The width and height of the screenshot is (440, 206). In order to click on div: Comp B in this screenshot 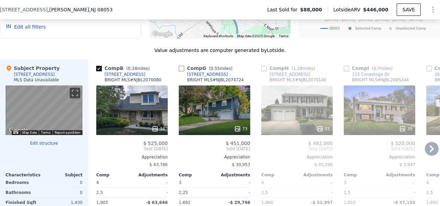, I will do `click(124, 68)`.